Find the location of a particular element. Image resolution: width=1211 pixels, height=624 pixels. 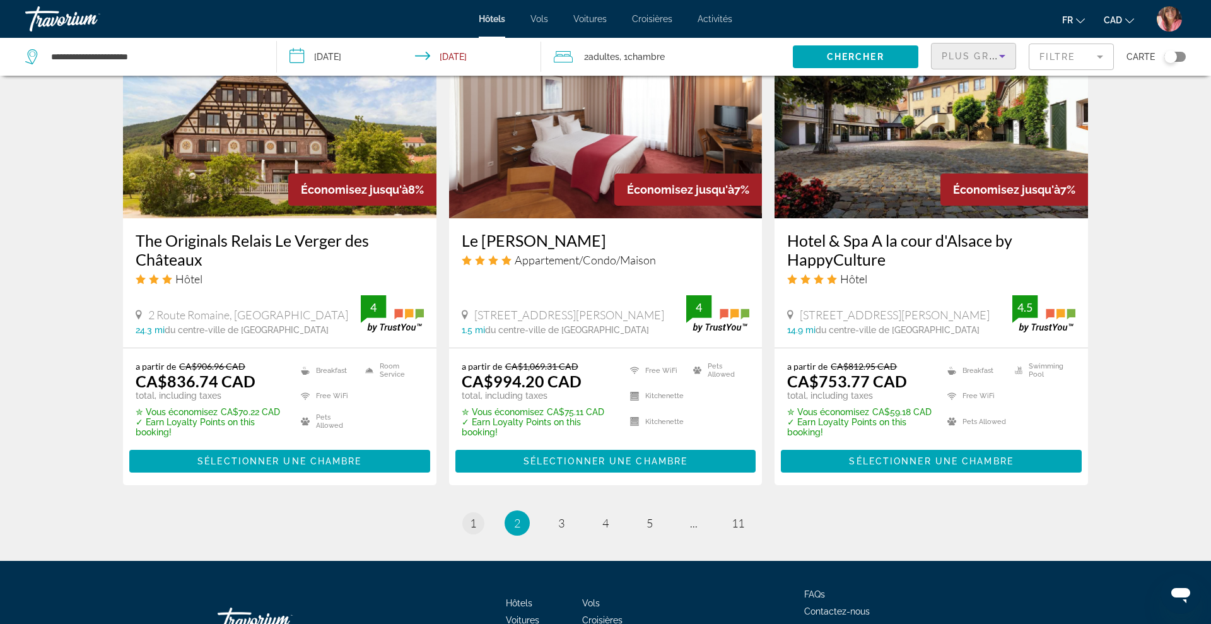

a: Contactez-nous is located at coordinates (837, 611).